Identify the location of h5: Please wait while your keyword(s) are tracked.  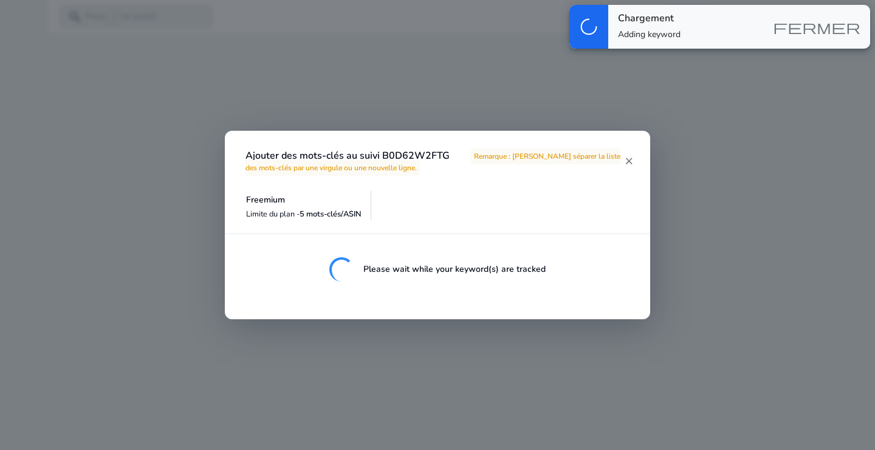
(455, 269).